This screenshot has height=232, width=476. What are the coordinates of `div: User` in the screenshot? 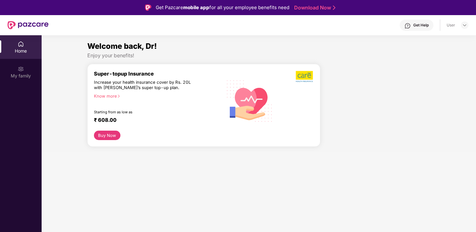 It's located at (451, 25).